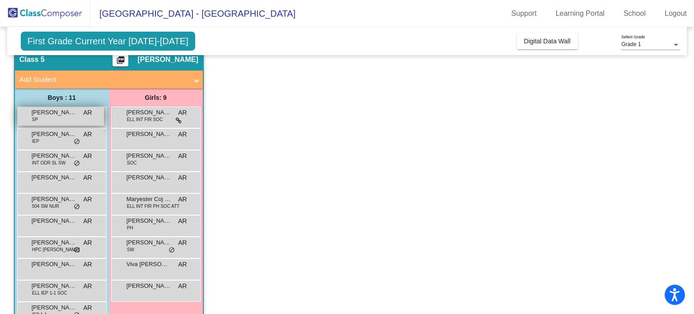 The height and width of the screenshot is (314, 694). What do you see at coordinates (547, 41) in the screenshot?
I see `span: Digital Data Wall` at bounding box center [547, 41].